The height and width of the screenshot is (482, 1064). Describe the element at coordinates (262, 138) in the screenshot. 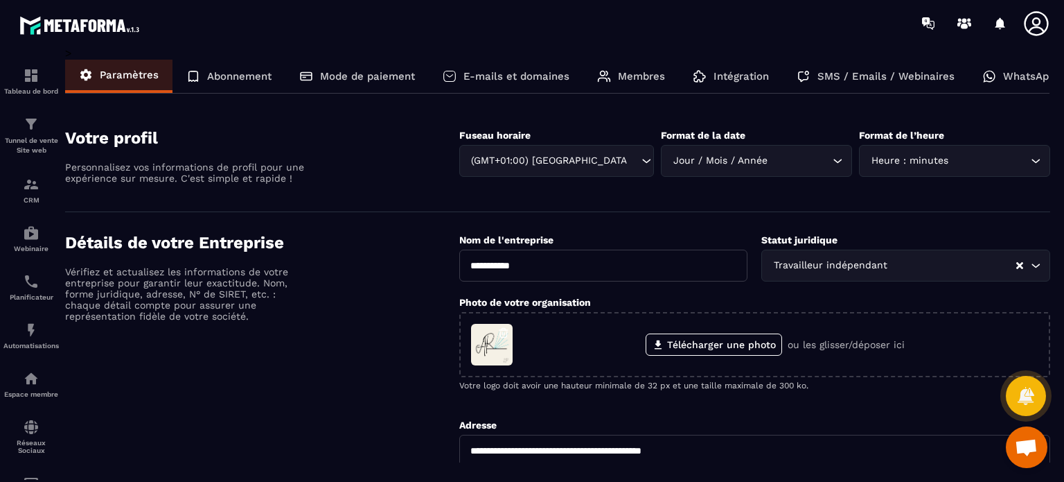

I see `h4: Votre profil` at that location.